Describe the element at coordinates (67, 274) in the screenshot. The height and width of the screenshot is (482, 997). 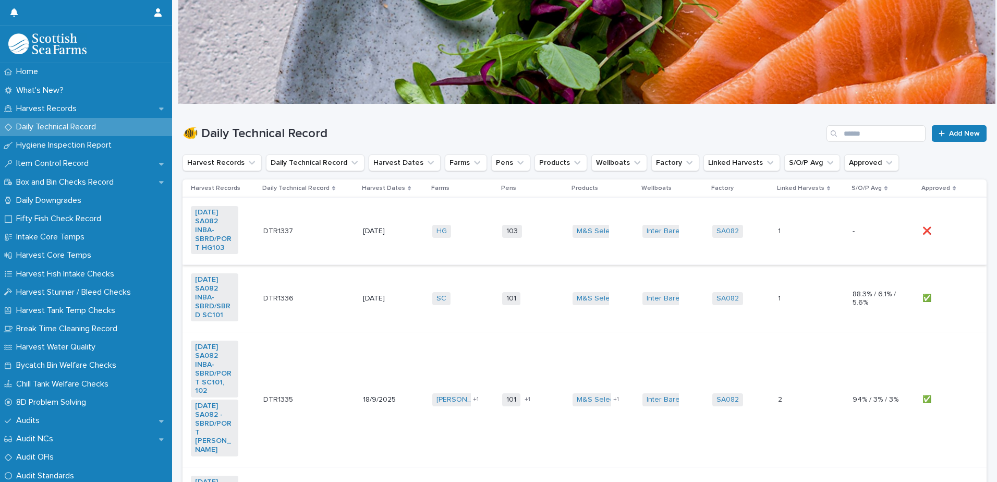
I see `p: Harvest Fish Intake Checks` at that location.